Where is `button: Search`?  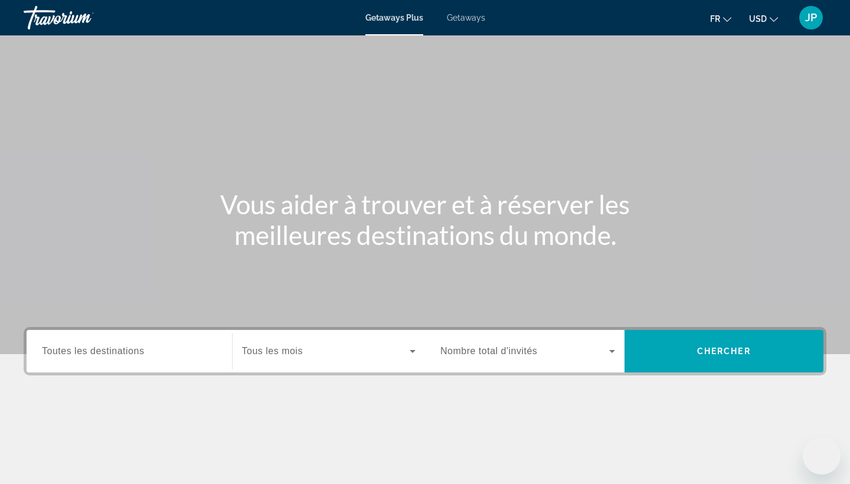 button: Search is located at coordinates (724, 351).